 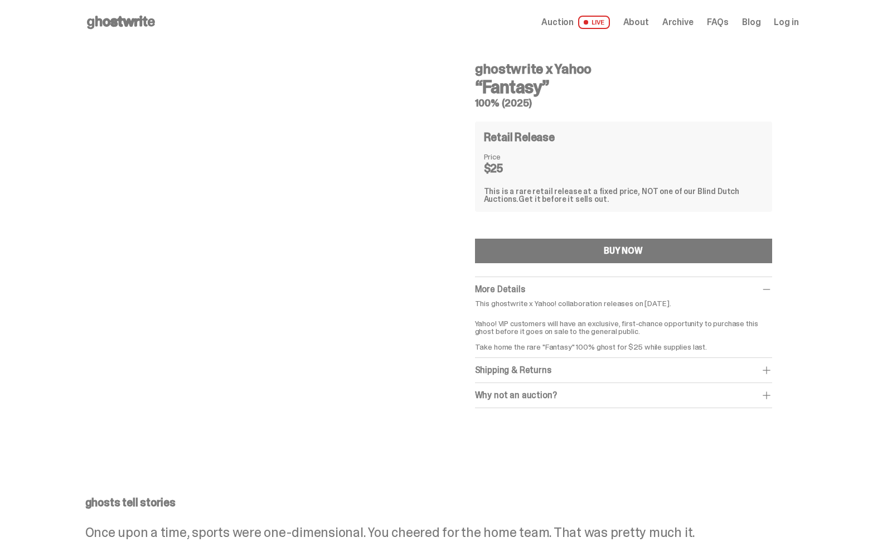 What do you see at coordinates (636, 22) in the screenshot?
I see `a: About` at bounding box center [636, 22].